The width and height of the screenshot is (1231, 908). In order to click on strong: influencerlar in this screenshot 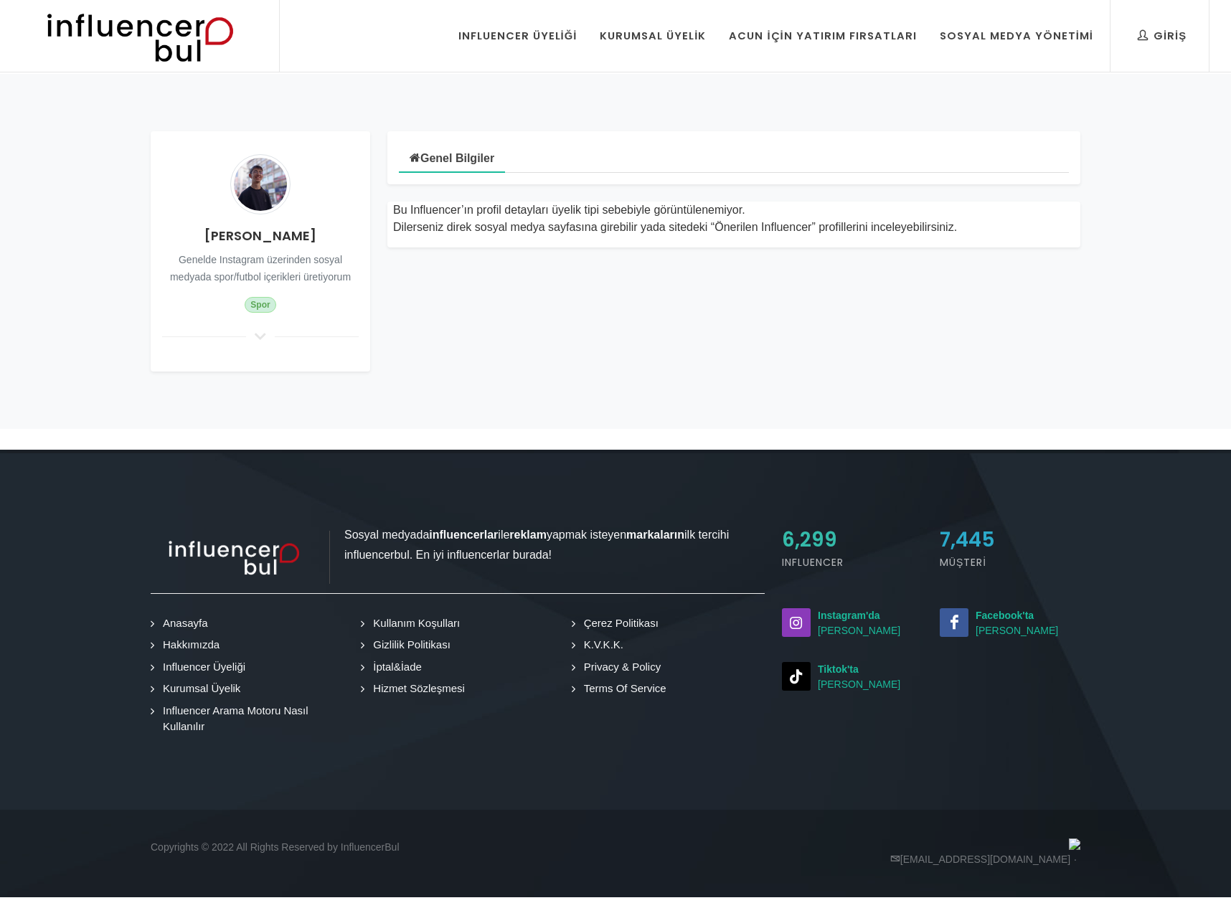, I will do `click(463, 534)`.